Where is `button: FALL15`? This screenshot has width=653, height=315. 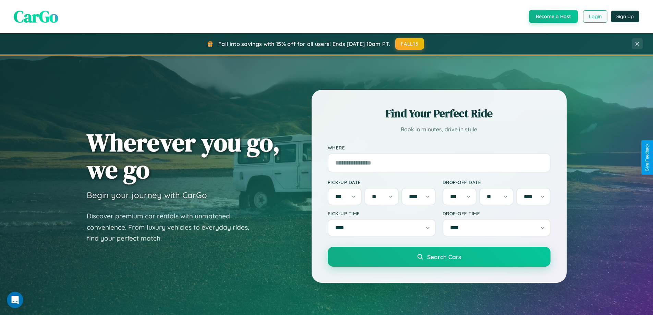
button: FALL15 is located at coordinates (410, 44).